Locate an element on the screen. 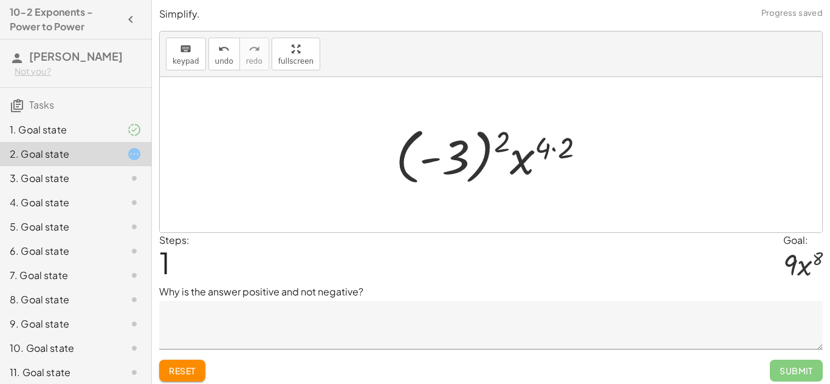  div: 1. Goal state is located at coordinates (58, 130).